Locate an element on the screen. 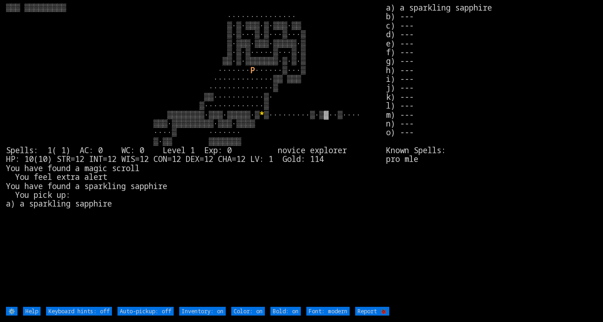  input: Keyboard hints: off is located at coordinates (79, 311).